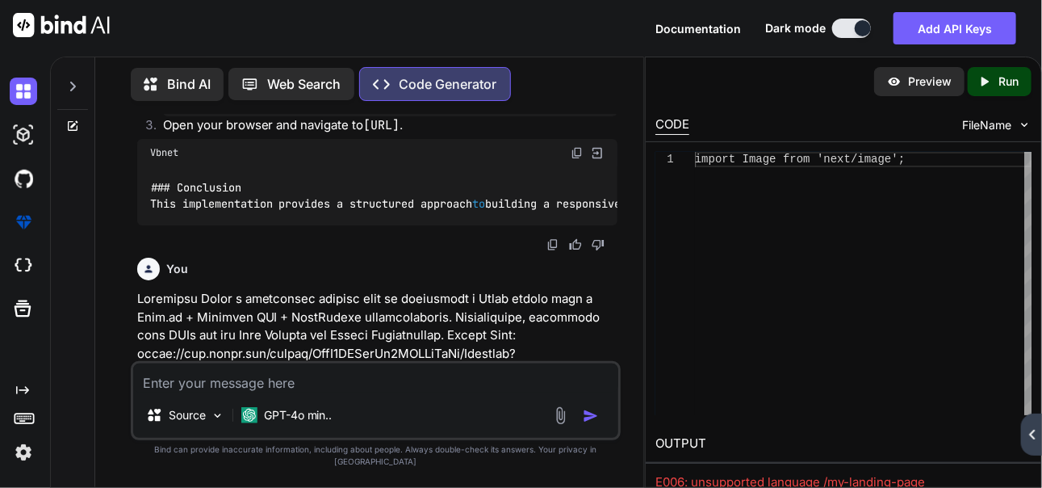  I want to click on span: import Image from 'next/image';, so click(800, 159).